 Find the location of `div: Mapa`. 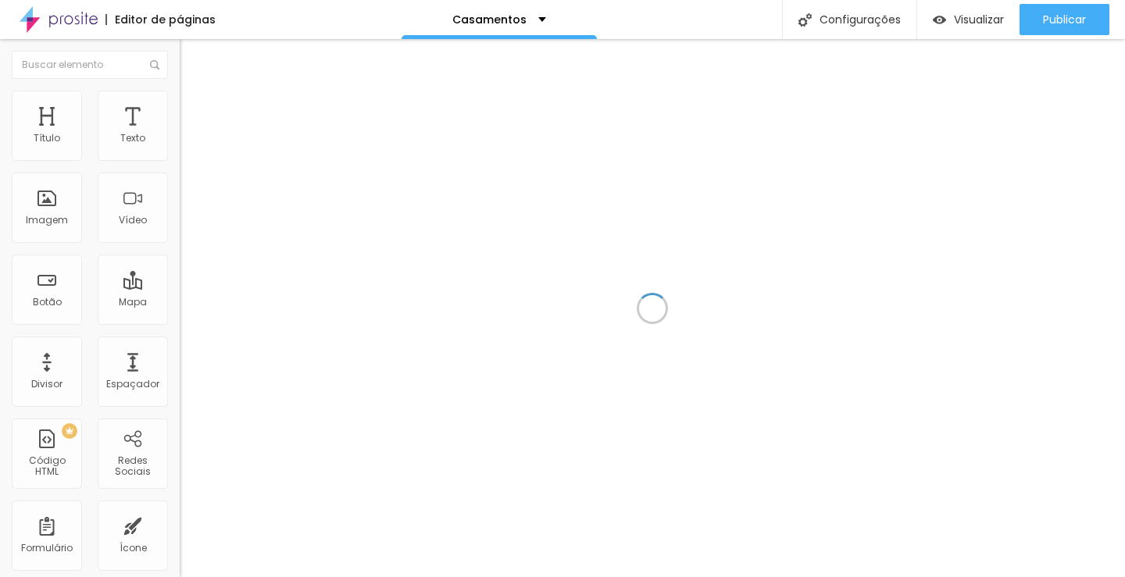

div: Mapa is located at coordinates (133, 302).